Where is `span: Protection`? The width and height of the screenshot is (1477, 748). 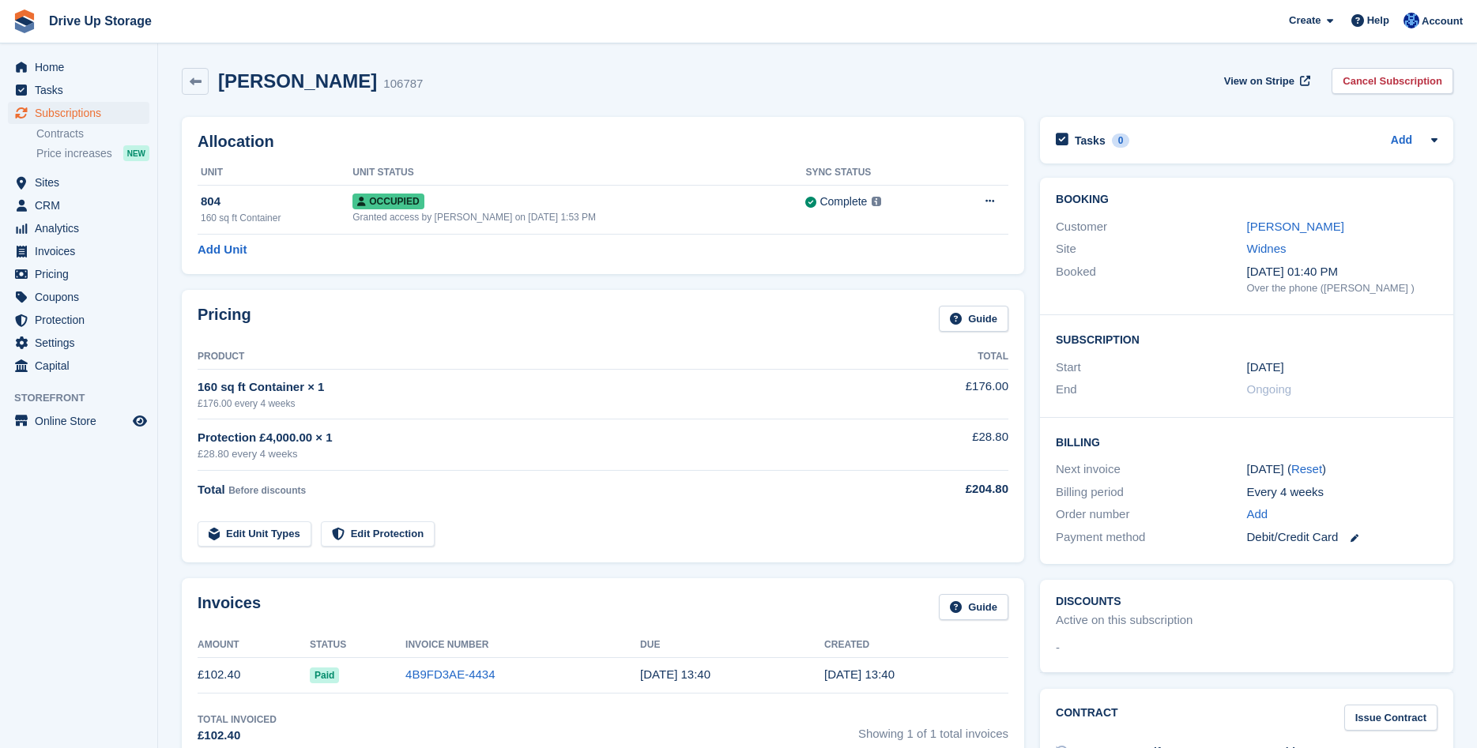
span: Protection is located at coordinates (82, 320).